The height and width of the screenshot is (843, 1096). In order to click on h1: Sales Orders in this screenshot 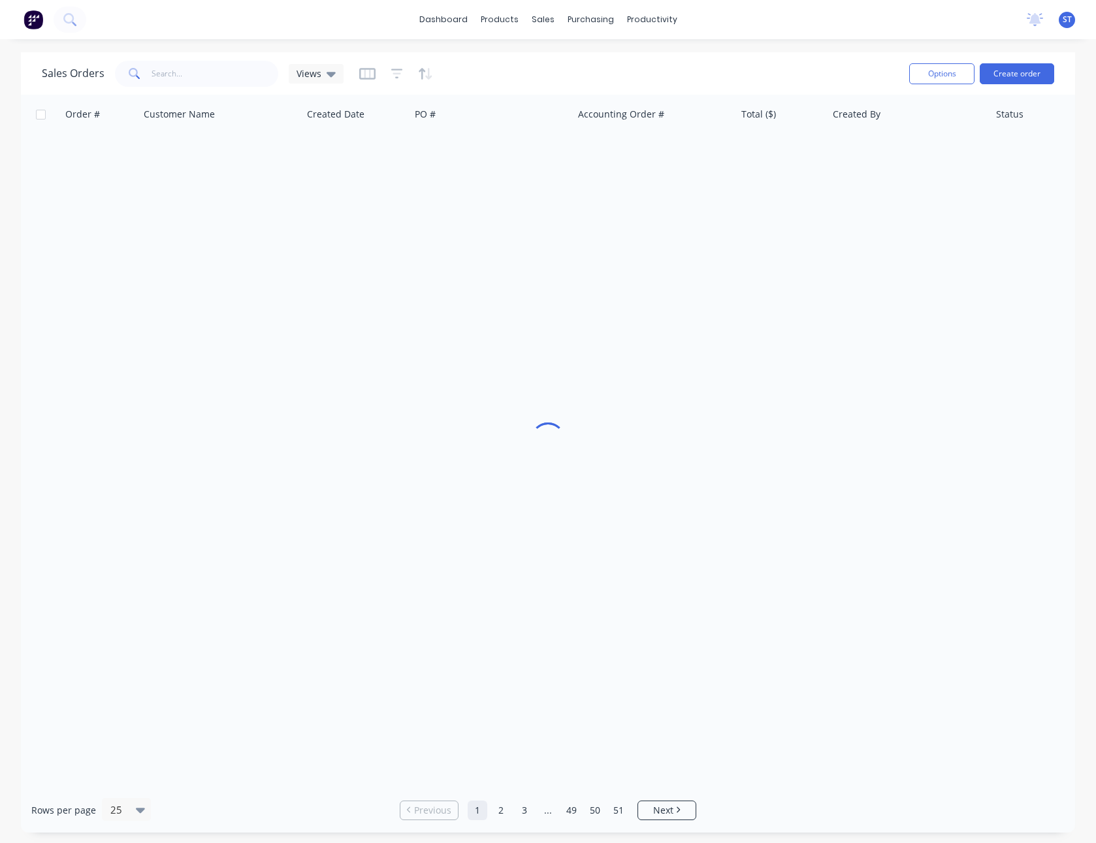, I will do `click(73, 73)`.